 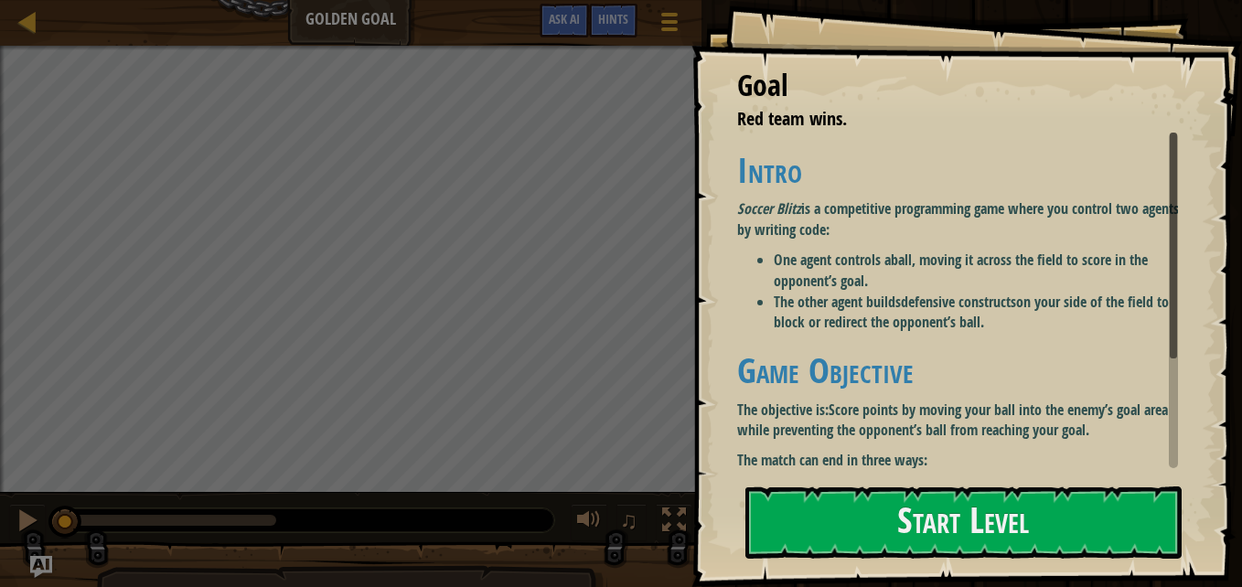 I want to click on span: Hints, so click(x=613, y=18).